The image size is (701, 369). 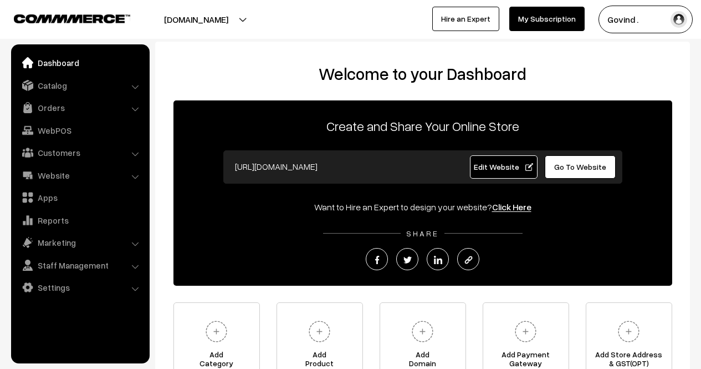 What do you see at coordinates (80, 197) in the screenshot?
I see `a: Apps` at bounding box center [80, 197].